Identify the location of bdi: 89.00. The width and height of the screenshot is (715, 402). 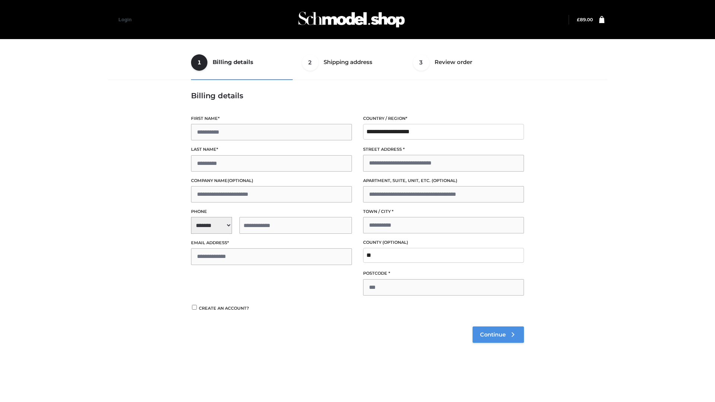
(584, 19).